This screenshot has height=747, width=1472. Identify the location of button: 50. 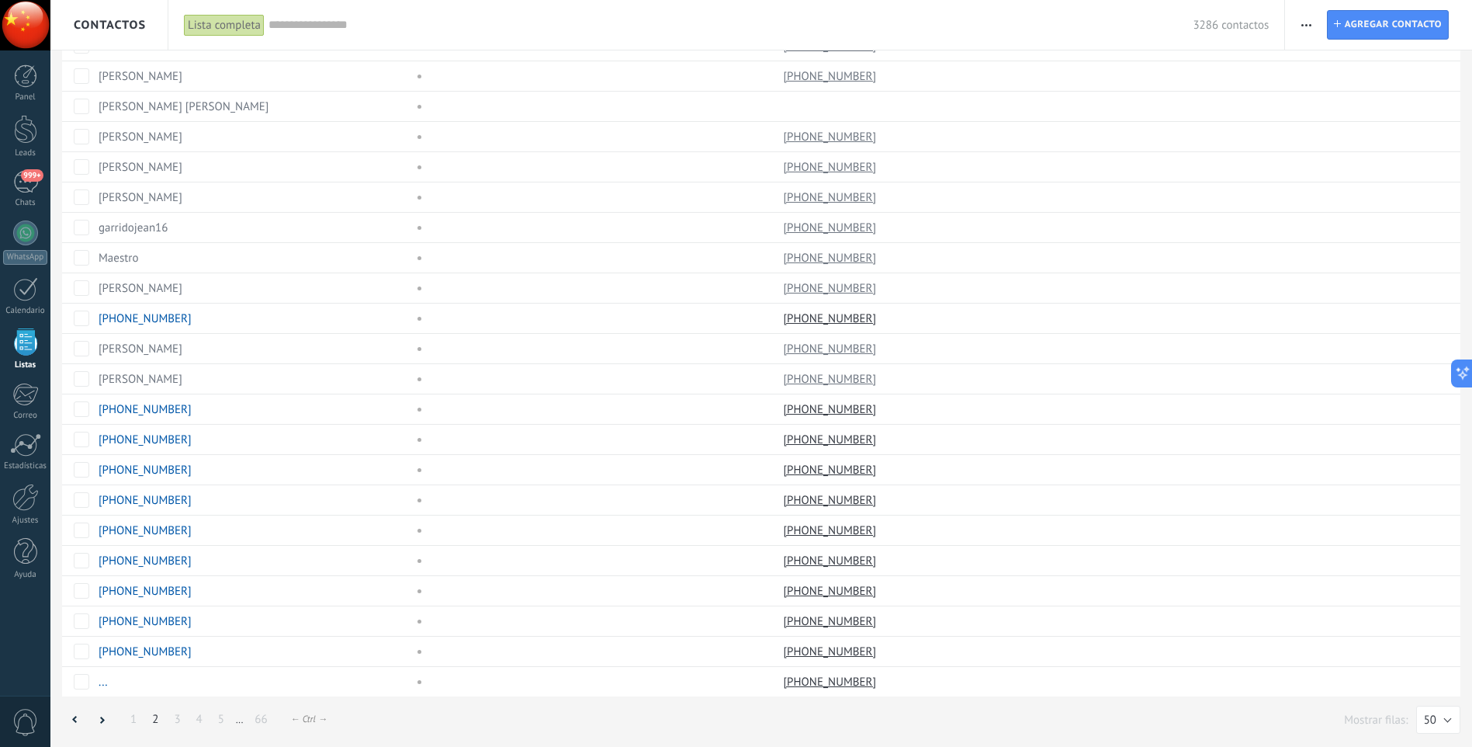
(1438, 719).